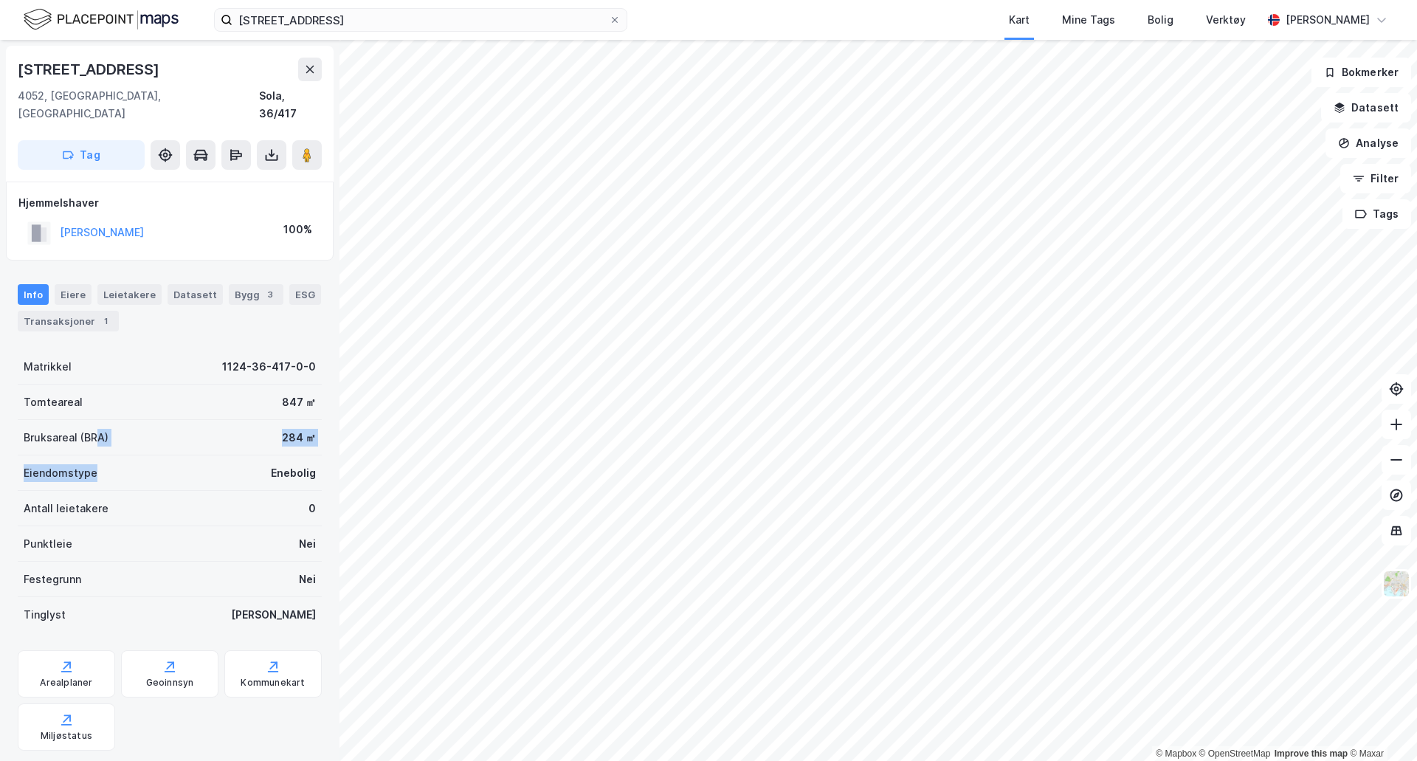 This screenshot has height=761, width=1417. Describe the element at coordinates (293, 473) in the screenshot. I see `div: Enebolig` at that location.